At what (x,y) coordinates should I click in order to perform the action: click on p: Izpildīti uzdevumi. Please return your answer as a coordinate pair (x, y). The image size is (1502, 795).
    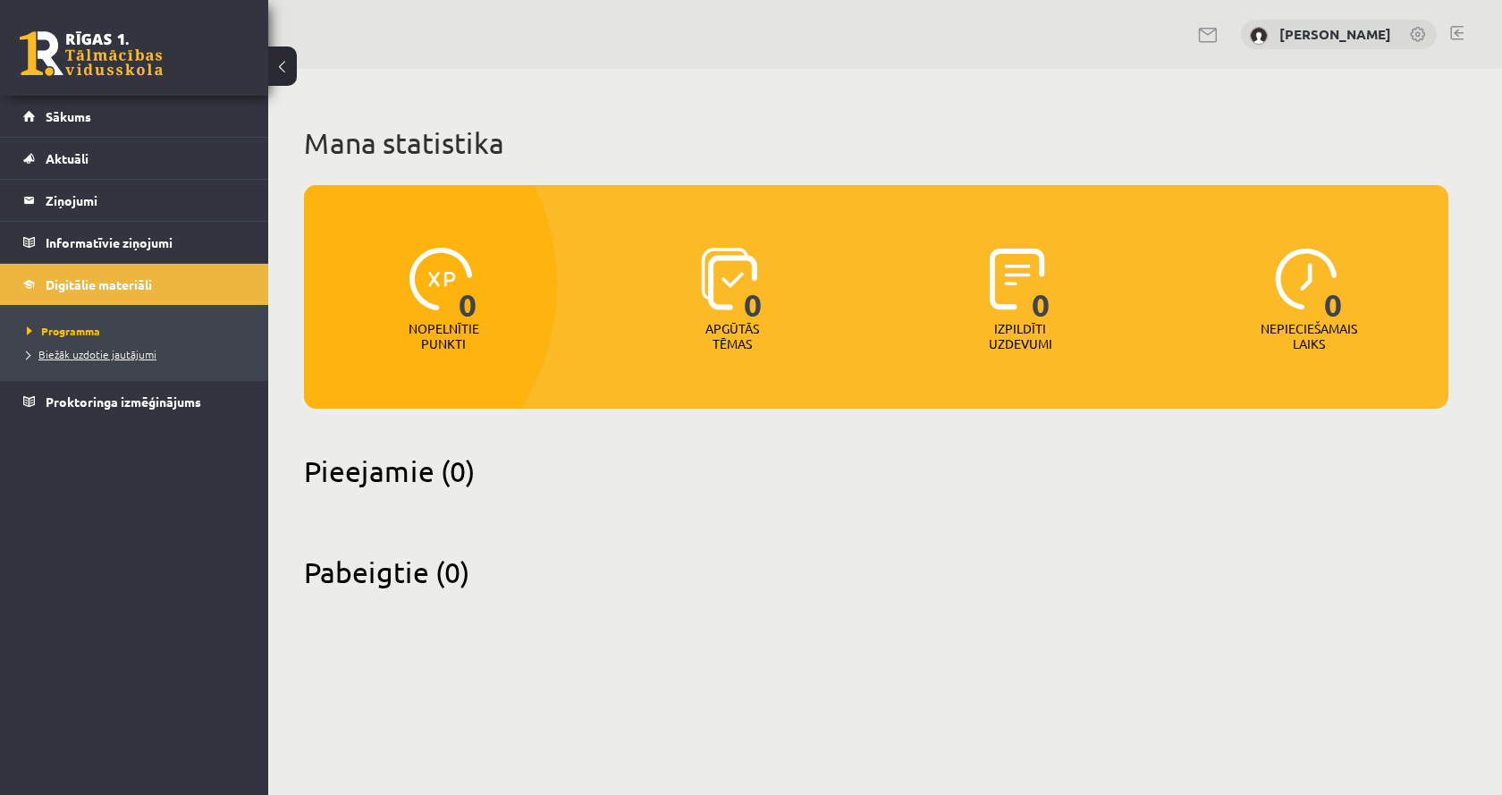
    Looking at the image, I should click on (1020, 336).